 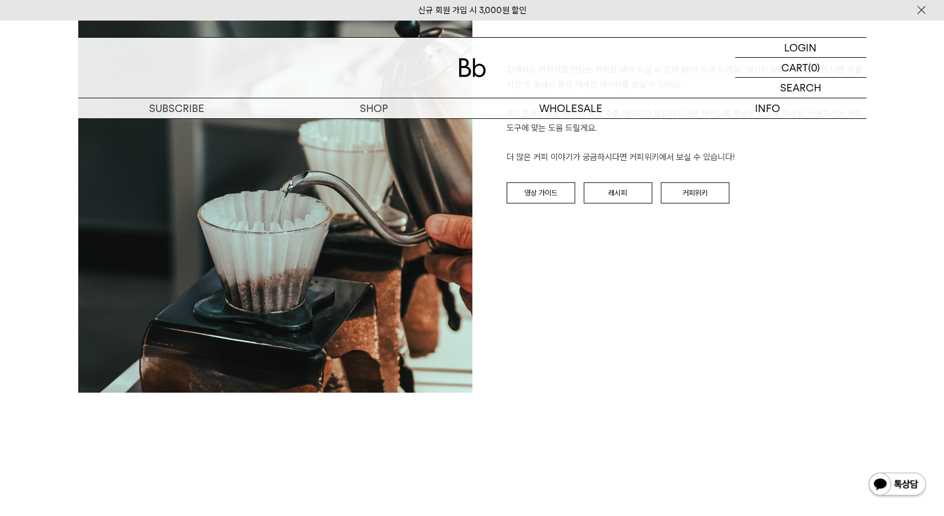 I want to click on a: 레시피, so click(x=618, y=193).